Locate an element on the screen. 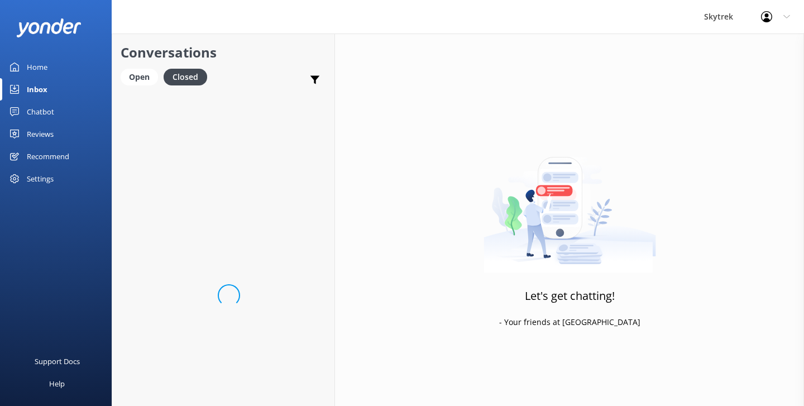 This screenshot has width=804, height=406. div: Open is located at coordinates (139, 77).